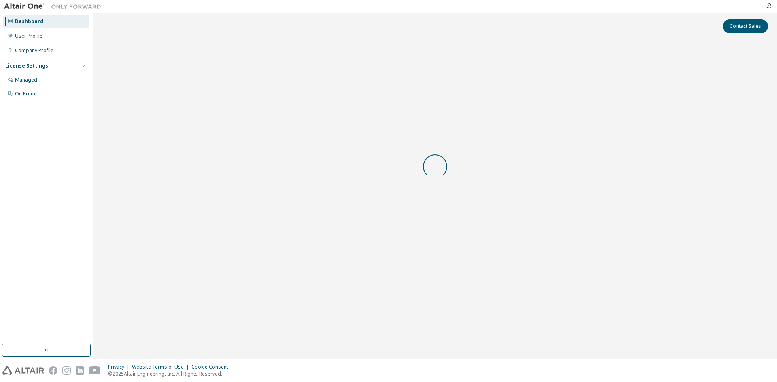 The width and height of the screenshot is (777, 382). Describe the element at coordinates (23, 371) in the screenshot. I see `img: altair_logo.svg` at that location.